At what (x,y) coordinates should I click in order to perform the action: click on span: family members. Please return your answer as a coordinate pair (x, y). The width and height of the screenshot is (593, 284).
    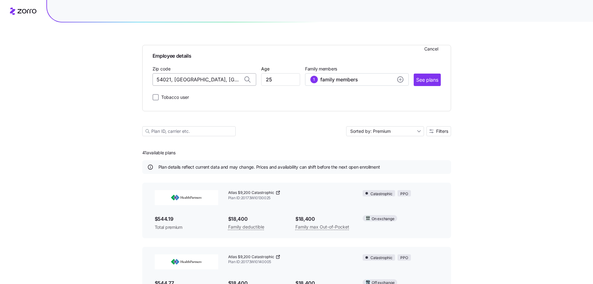
    Looking at the image, I should click on (339, 79).